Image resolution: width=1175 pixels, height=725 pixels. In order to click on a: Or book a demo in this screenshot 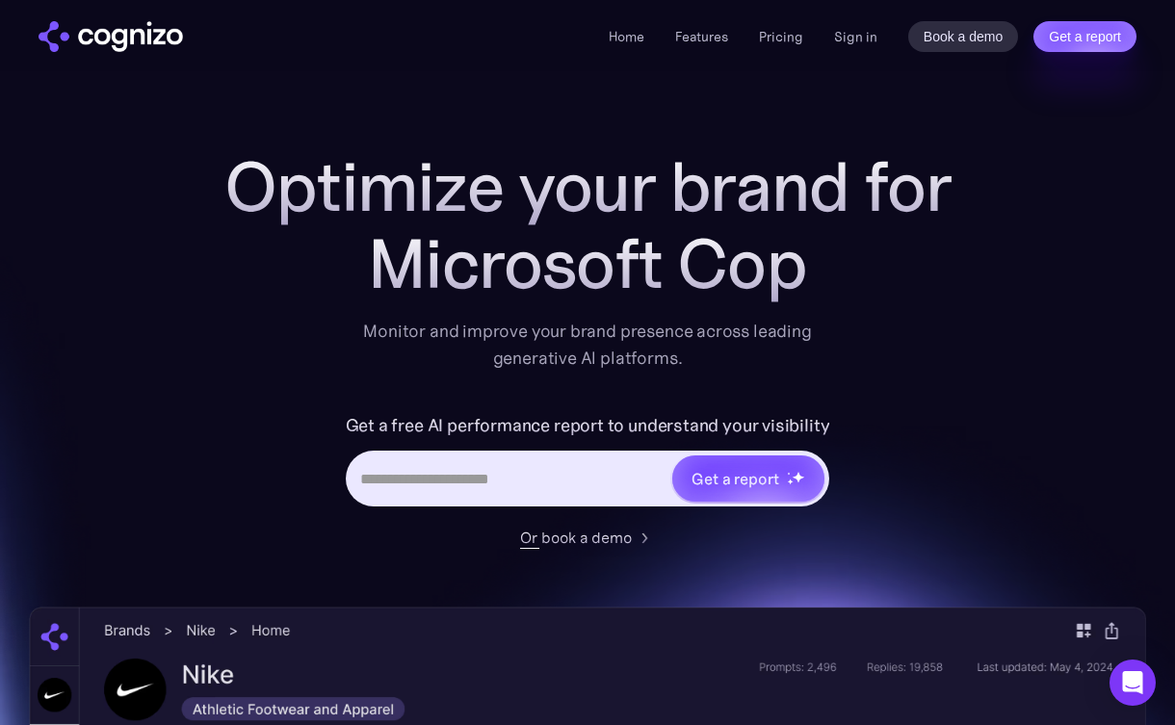, I will do `click(587, 537)`.